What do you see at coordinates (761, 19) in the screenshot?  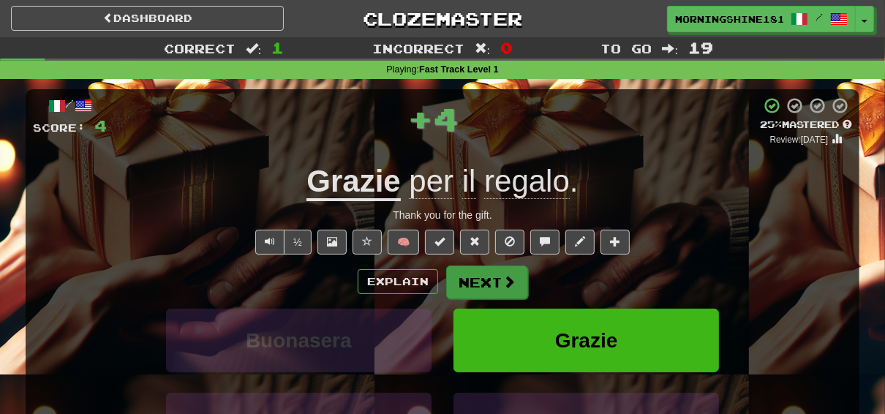 I see `a: MorningShine1818 /` at bounding box center [761, 19].